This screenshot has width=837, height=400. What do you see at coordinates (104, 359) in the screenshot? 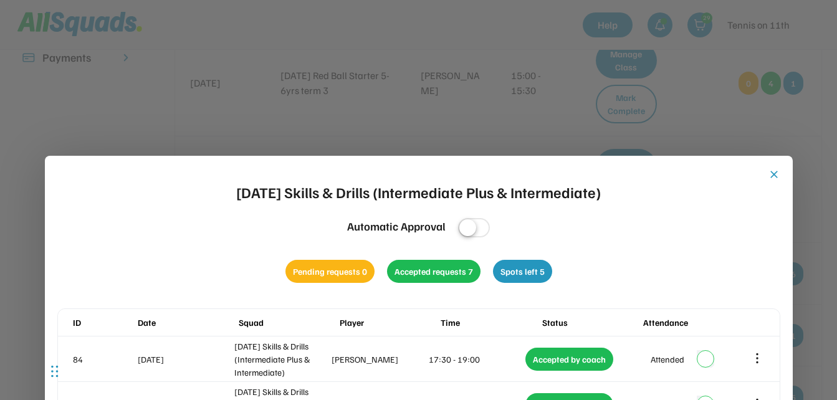
I see `div: 84` at bounding box center [104, 359].